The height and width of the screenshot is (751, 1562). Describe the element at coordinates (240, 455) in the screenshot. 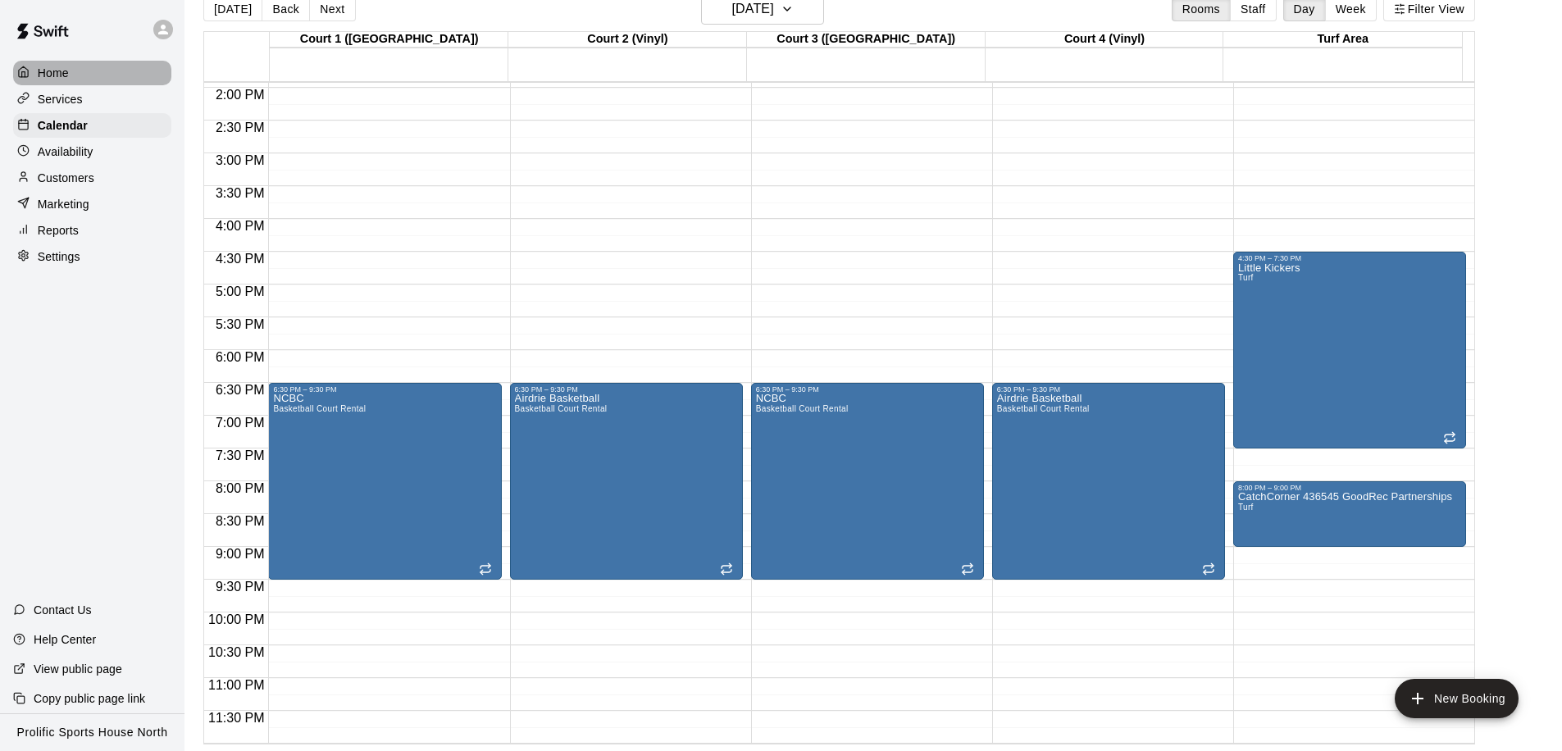

I see `span: 7:30 PM` at that location.